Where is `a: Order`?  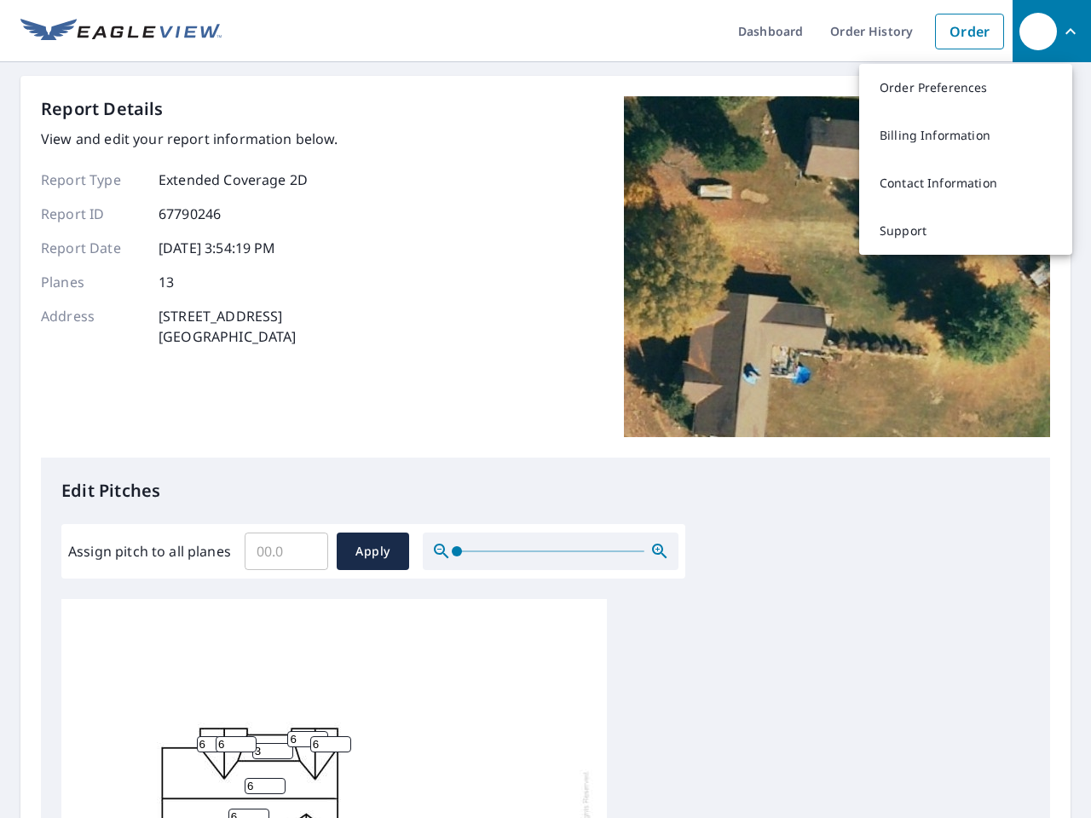
a: Order is located at coordinates (969, 32).